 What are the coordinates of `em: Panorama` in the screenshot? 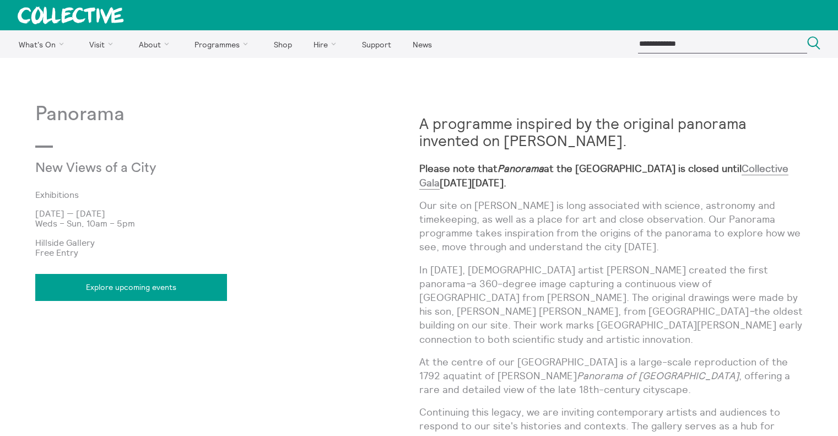 It's located at (521, 168).